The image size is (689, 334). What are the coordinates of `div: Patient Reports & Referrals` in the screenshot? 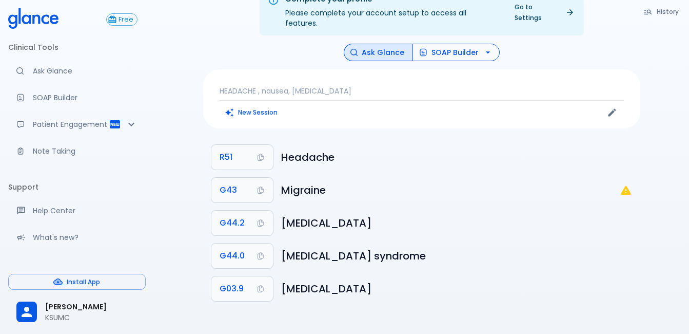 It's located at (77, 124).